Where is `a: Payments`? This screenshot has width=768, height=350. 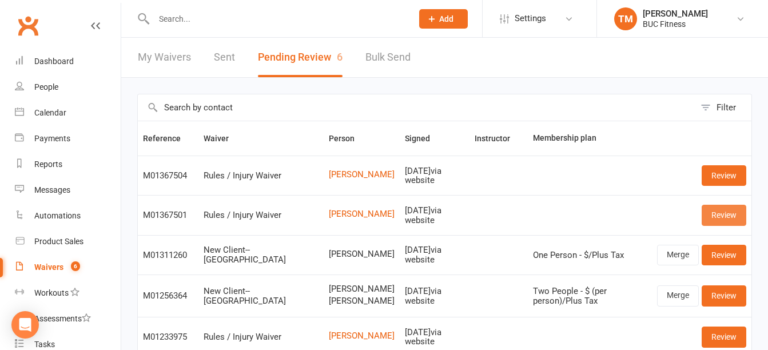 a: Payments is located at coordinates (67, 138).